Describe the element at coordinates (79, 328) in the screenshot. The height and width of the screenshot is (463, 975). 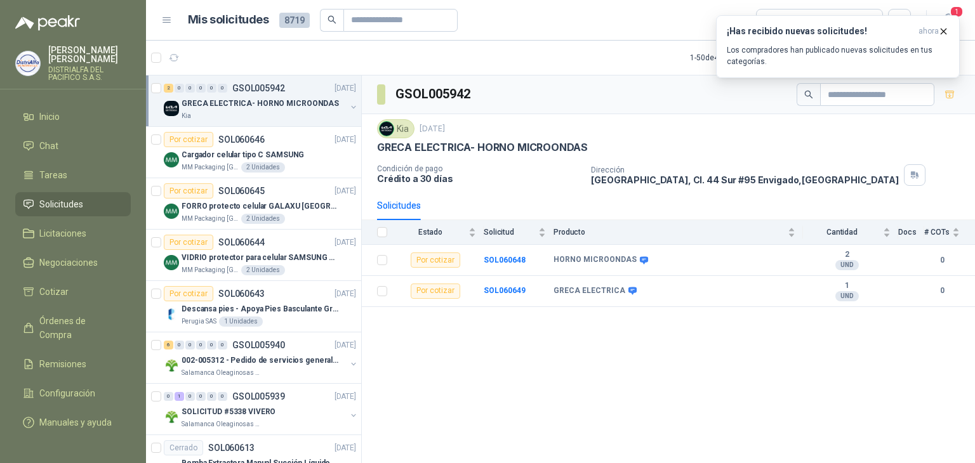
I see `span: Órdenes de Compra` at that location.